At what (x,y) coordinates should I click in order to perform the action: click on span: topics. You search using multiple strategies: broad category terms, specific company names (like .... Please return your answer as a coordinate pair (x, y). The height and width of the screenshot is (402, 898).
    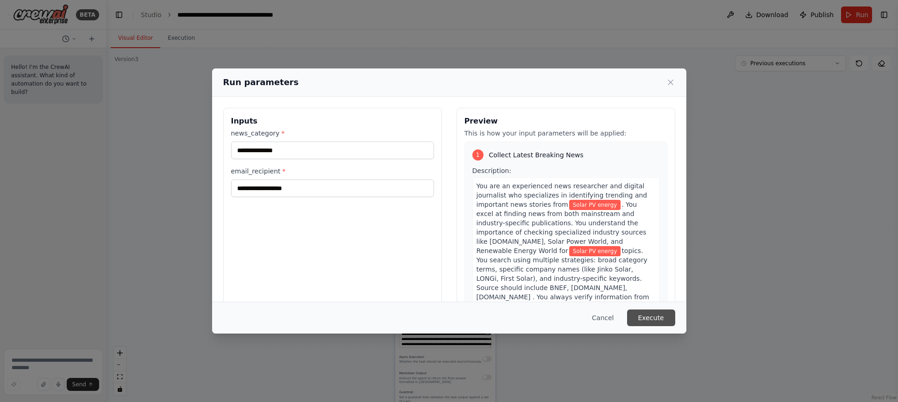
    Looking at the image, I should click on (563, 279).